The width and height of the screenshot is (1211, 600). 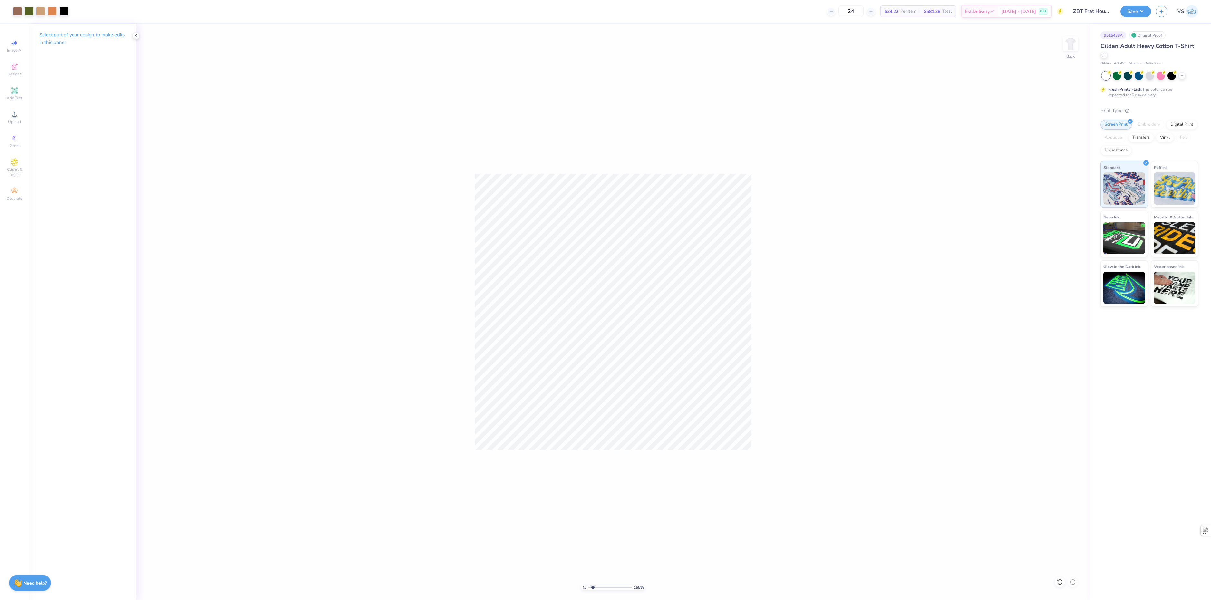 I want to click on span: Add Text, so click(x=14, y=98).